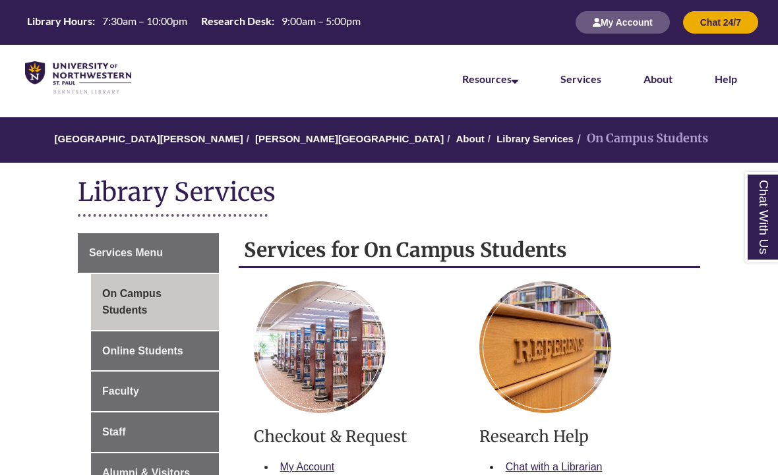 This screenshot has height=475, width=778. Describe the element at coordinates (535, 138) in the screenshot. I see `a: Library Services` at that location.